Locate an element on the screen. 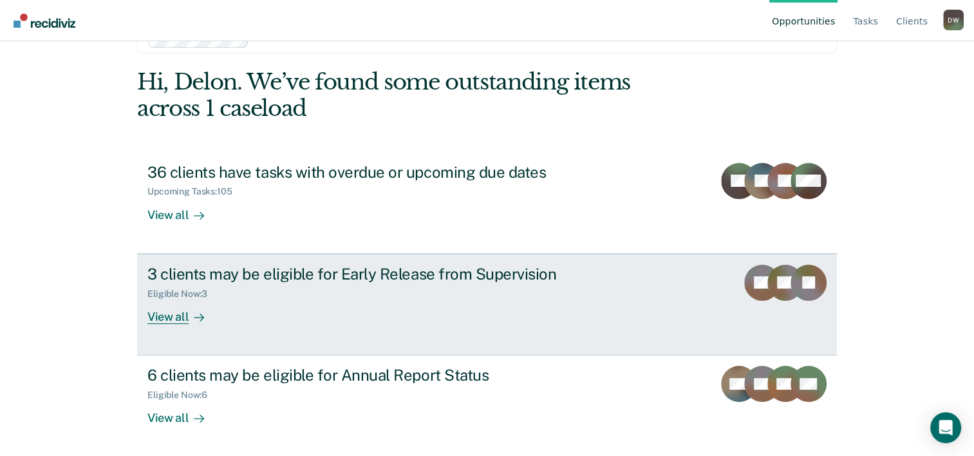  button: Profile dropdown button is located at coordinates (953, 20).